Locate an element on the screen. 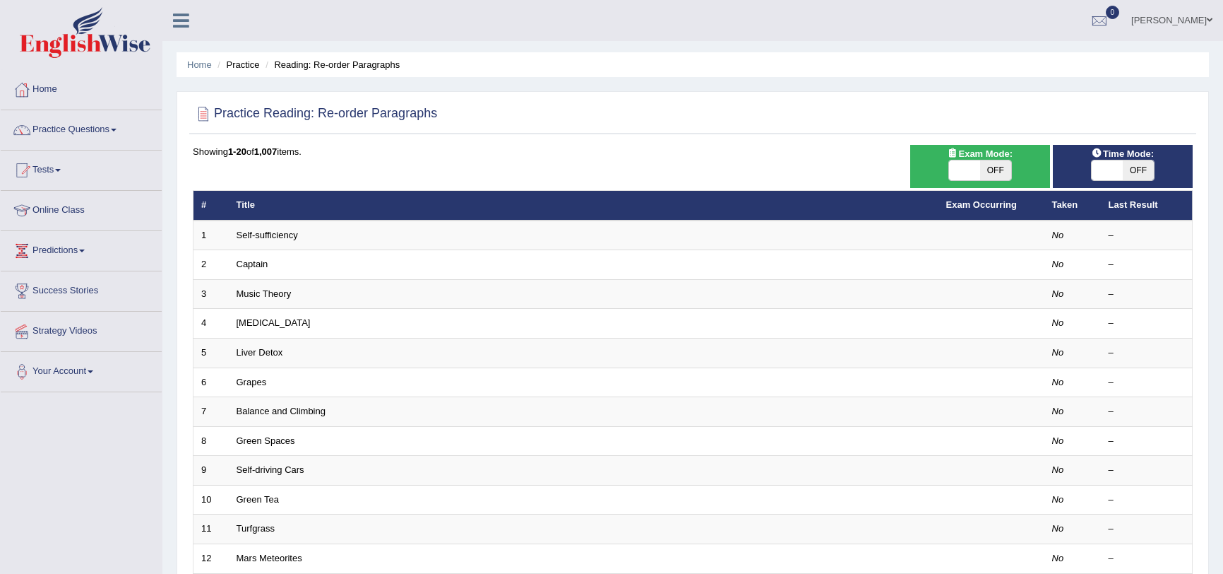 The width and height of the screenshot is (1223, 574). a: Strategy Videos is located at coordinates (81, 329).